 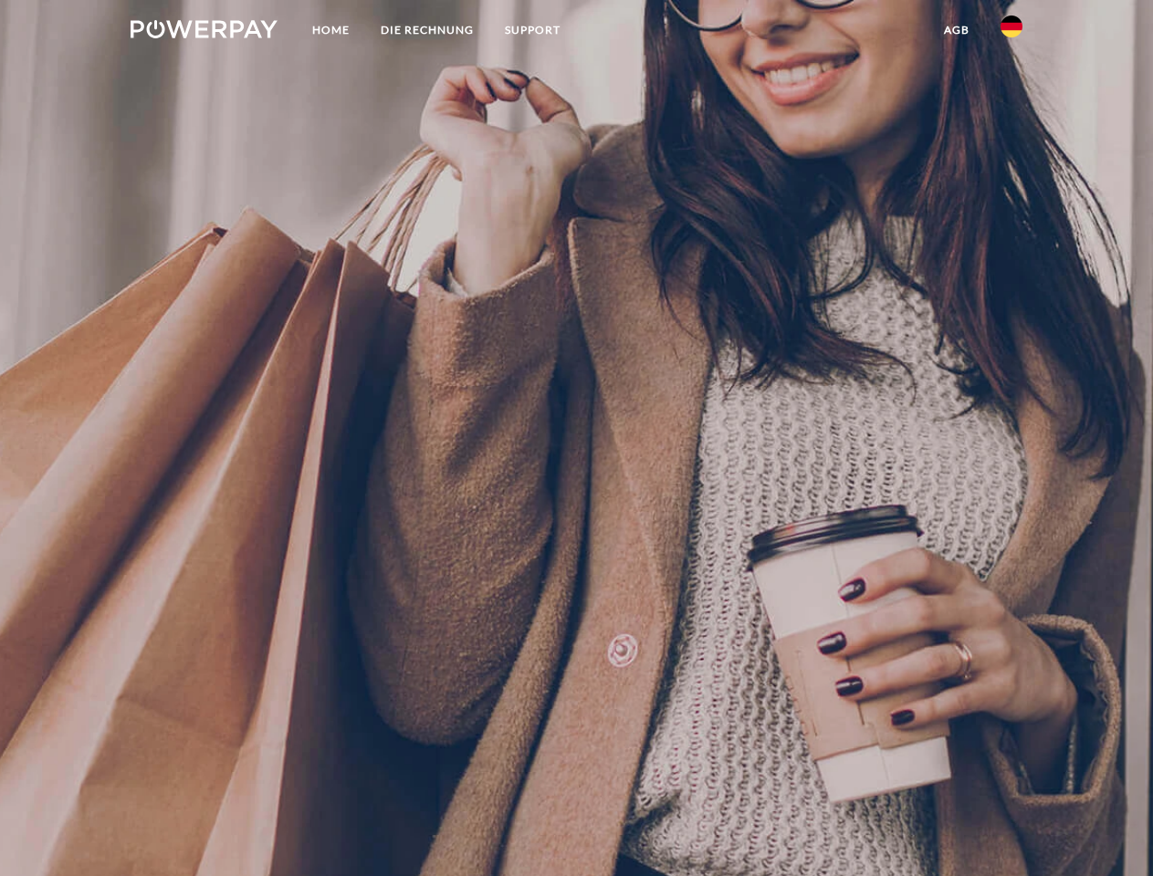 I want to click on a: DIE RECHNUNG, so click(x=427, y=30).